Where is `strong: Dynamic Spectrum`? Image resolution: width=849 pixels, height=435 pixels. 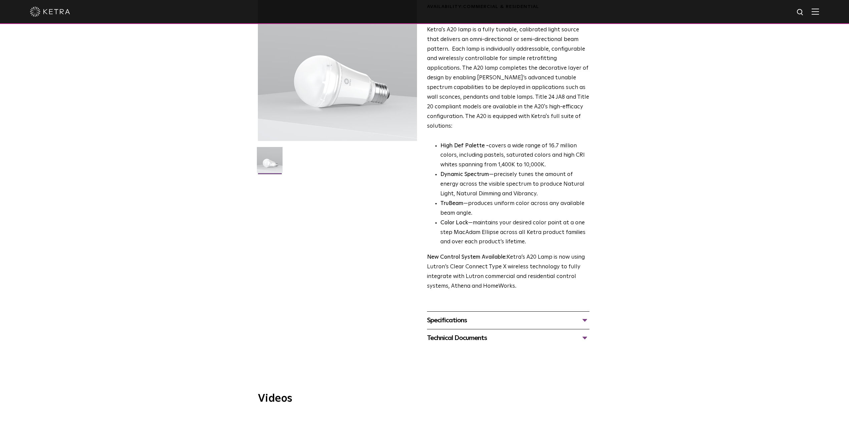 strong: Dynamic Spectrum is located at coordinates (465, 174).